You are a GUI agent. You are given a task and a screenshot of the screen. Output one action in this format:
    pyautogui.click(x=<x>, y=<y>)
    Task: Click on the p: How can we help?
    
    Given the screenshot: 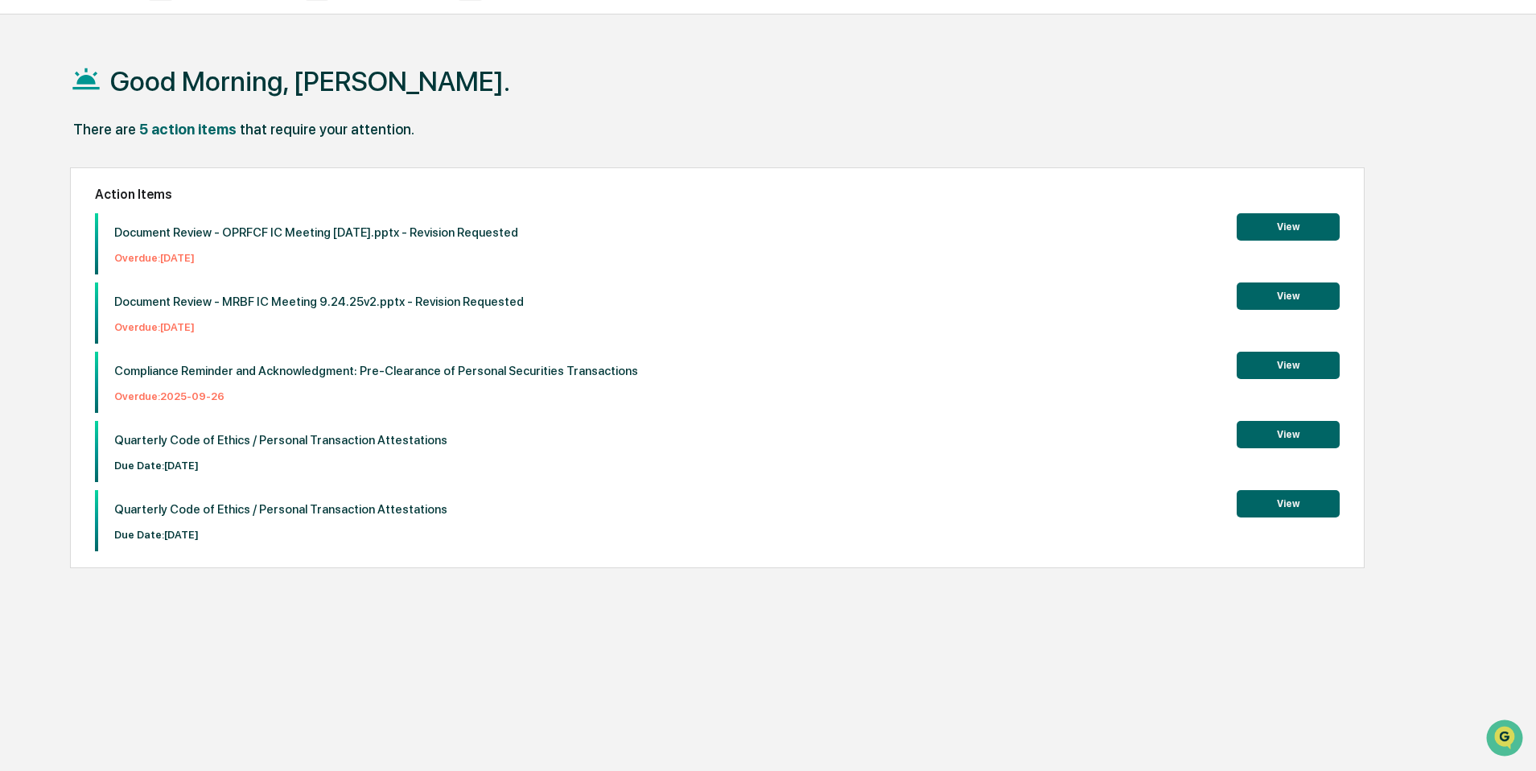 What is the action you would take?
    pyautogui.click(x=154, y=47)
    